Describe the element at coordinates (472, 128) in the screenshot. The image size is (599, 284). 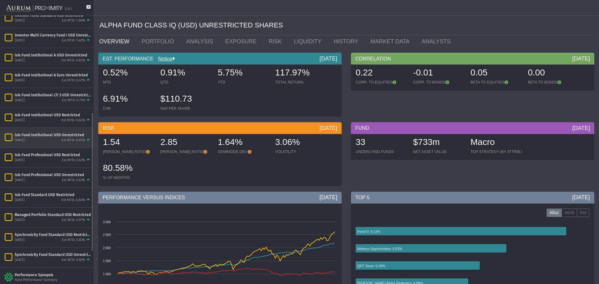
I see `div: FUND` at that location.